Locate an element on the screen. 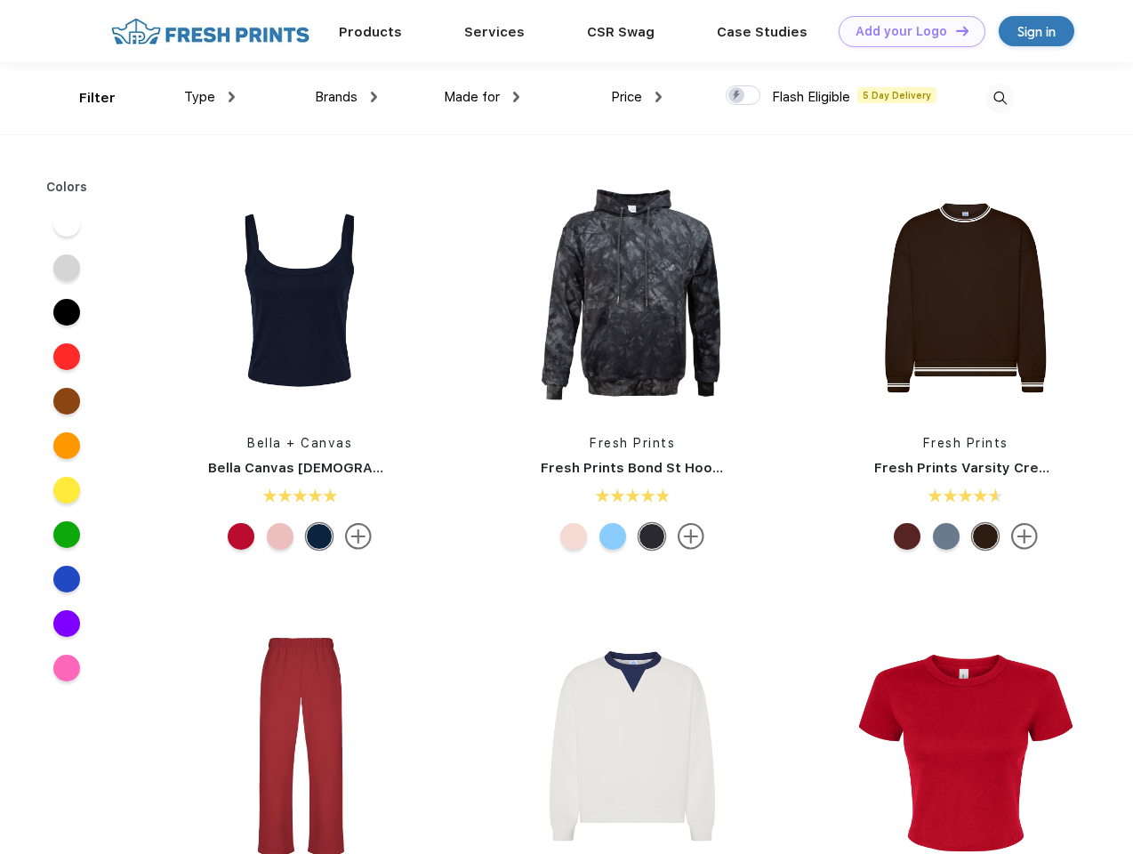 This screenshot has height=854, width=1133. img: DT is located at coordinates (962, 30).